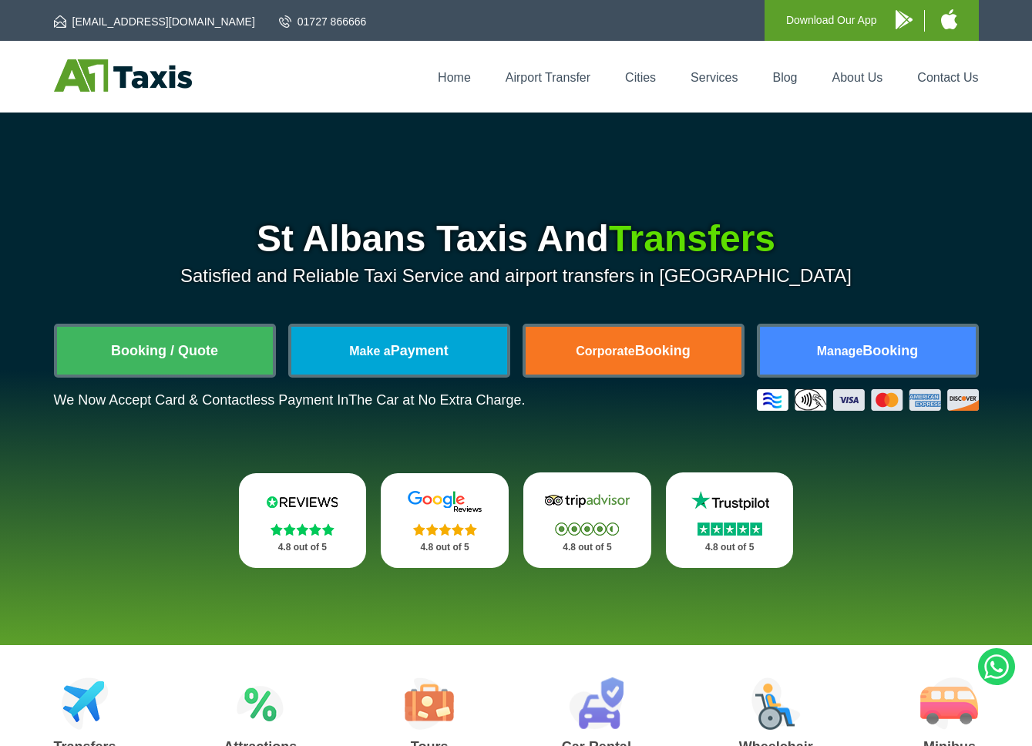 This screenshot has height=746, width=1032. Describe the element at coordinates (949, 19) in the screenshot. I see `img: A1 Taxis iPhone App` at that location.